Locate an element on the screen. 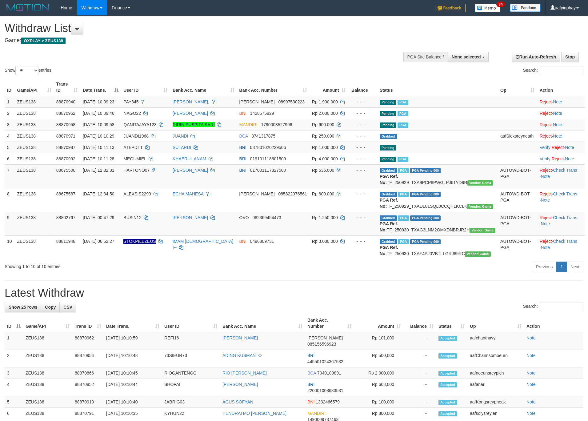  span: Rp 536.000 is located at coordinates (323, 170).